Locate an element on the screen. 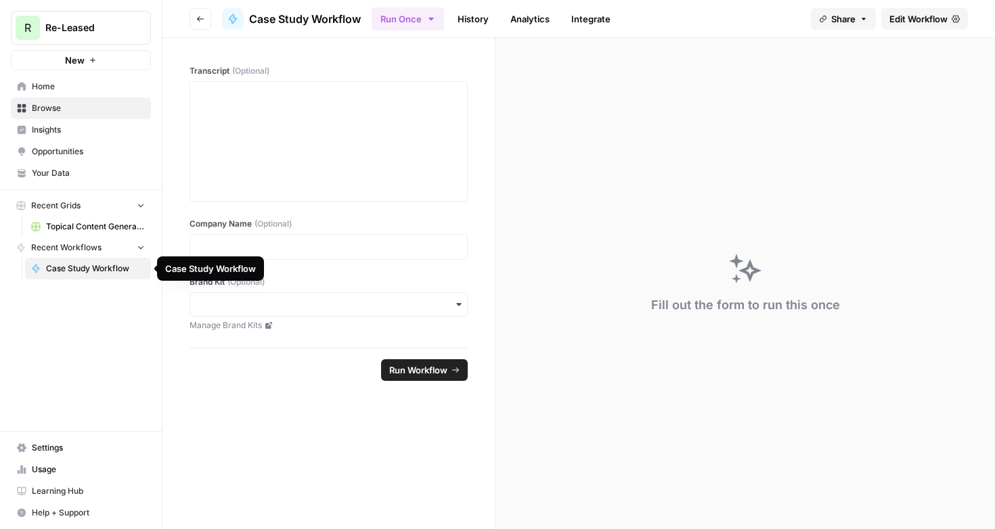  a: Settings is located at coordinates (81, 448).